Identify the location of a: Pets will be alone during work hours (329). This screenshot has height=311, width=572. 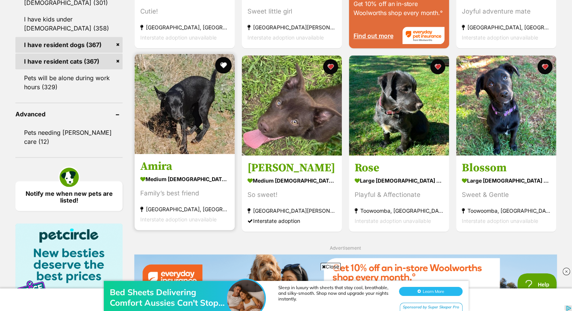
(69, 82).